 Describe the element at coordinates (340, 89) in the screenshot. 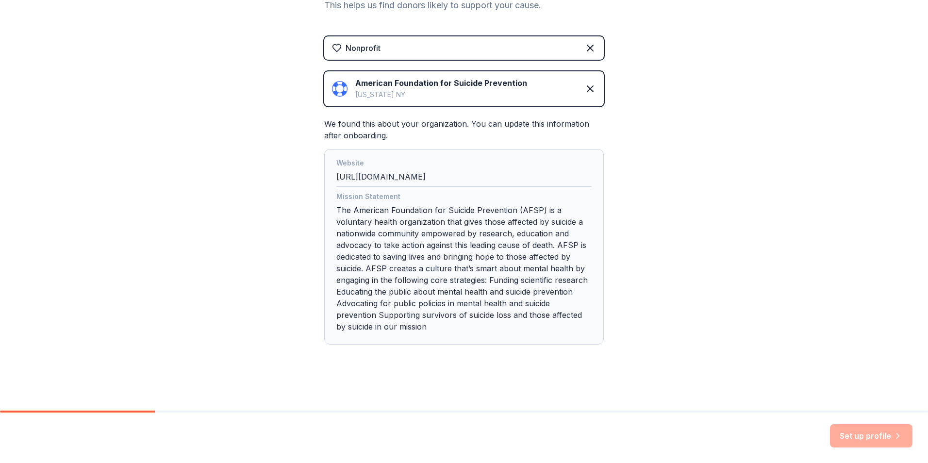

I see `img: Icon for American Foundation for Suicide Prevention` at that location.